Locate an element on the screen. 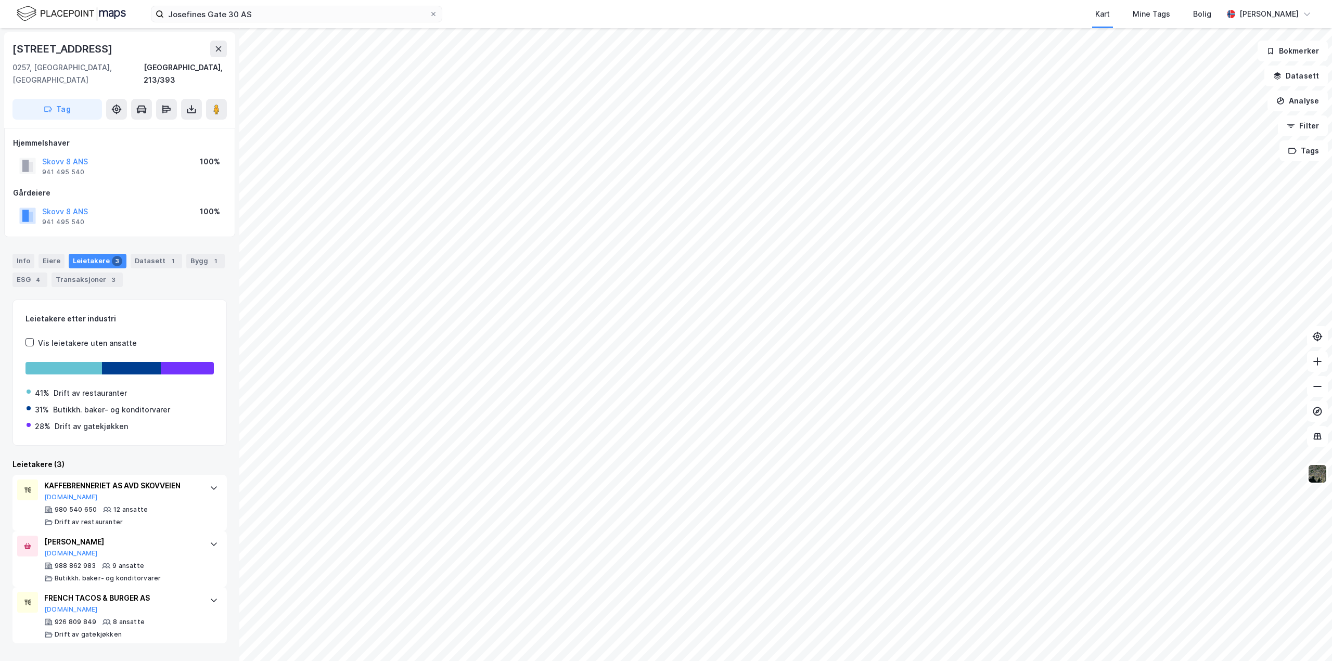 The width and height of the screenshot is (1332, 661). button: Filter is located at coordinates (1303, 126).